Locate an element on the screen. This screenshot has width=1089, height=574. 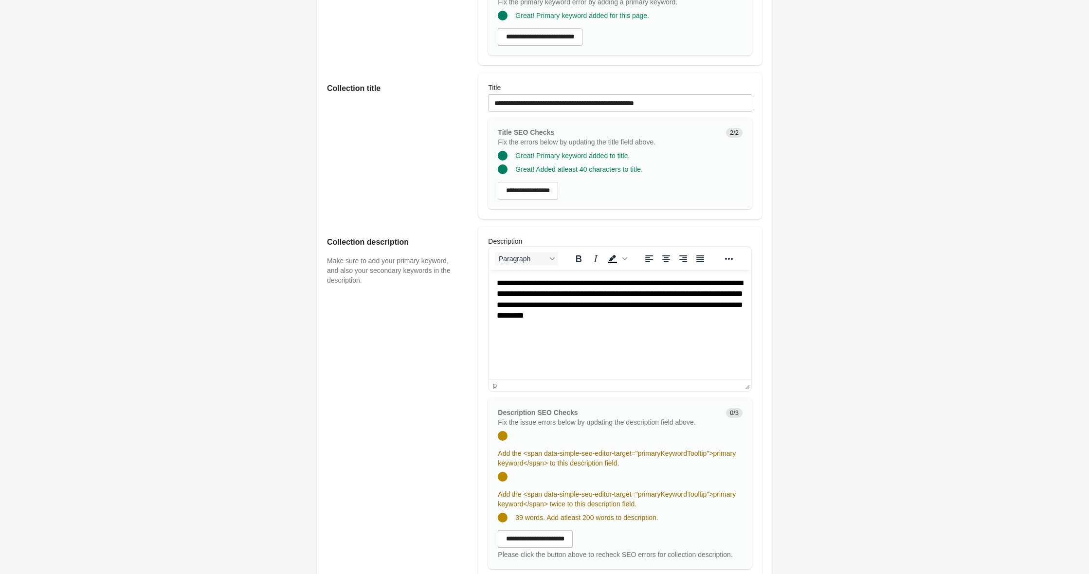
p: Fix the issue errors below by updating the description field above. is located at coordinates (608, 422).